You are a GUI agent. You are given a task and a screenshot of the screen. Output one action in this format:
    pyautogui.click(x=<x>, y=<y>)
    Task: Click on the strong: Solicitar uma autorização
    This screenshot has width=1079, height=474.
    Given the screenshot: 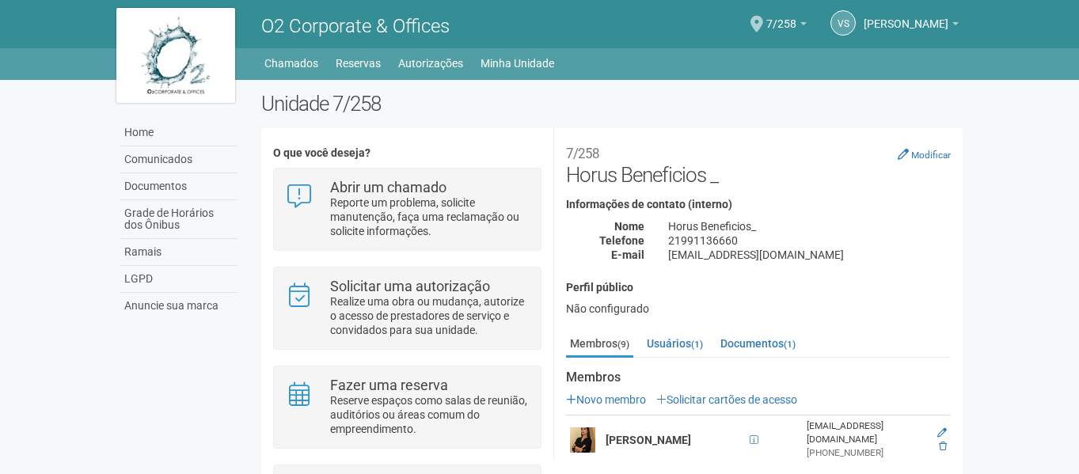 What is the action you would take?
    pyautogui.click(x=410, y=286)
    